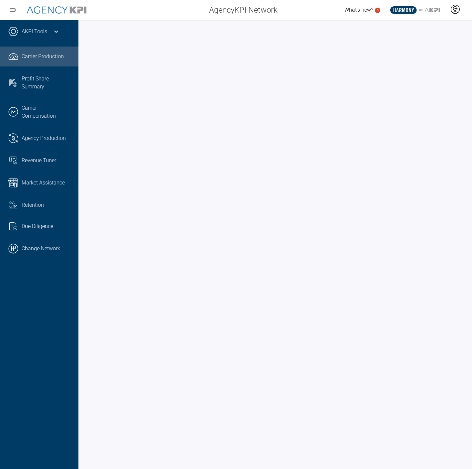 The height and width of the screenshot is (469, 472). I want to click on img: AgencyKPI, so click(57, 10).